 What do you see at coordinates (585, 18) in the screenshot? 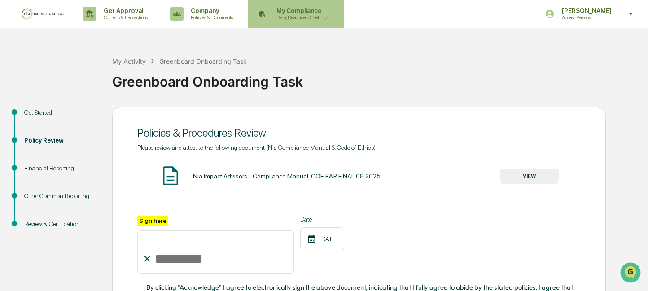
I see `p: Access Persons` at bounding box center [585, 18].